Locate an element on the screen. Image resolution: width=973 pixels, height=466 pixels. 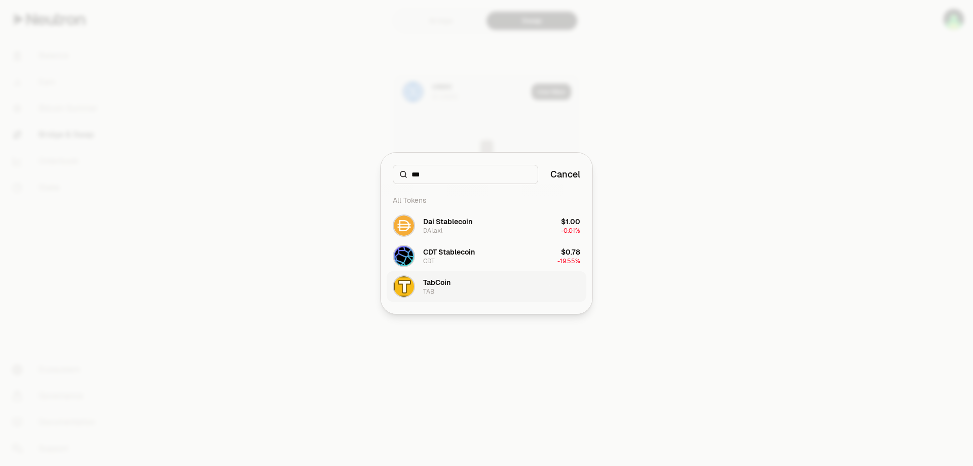
button: CDT LogoCDT StablecoinCDT$0.78-19.55% is located at coordinates (487, 256).